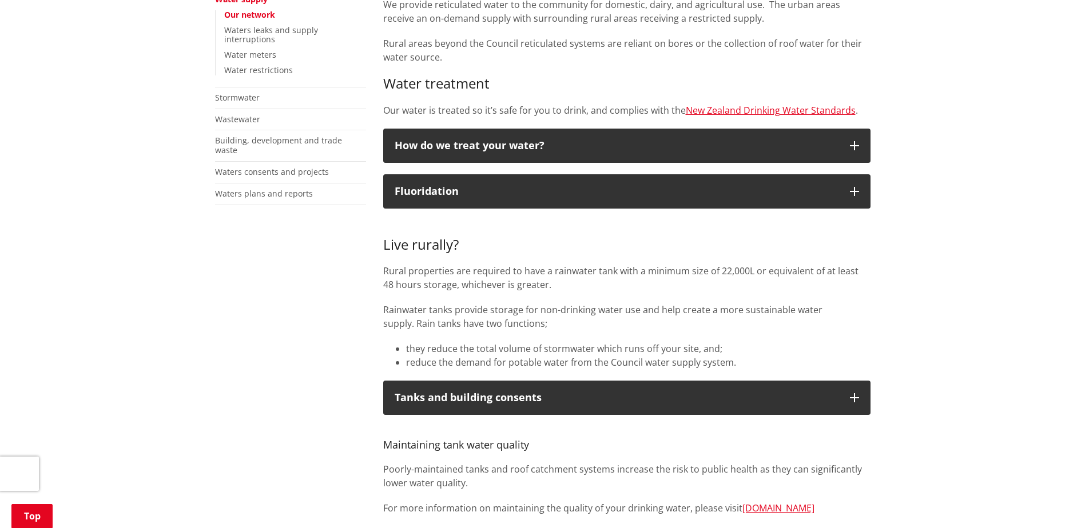  I want to click on h3: Live rurally?, so click(627, 237).